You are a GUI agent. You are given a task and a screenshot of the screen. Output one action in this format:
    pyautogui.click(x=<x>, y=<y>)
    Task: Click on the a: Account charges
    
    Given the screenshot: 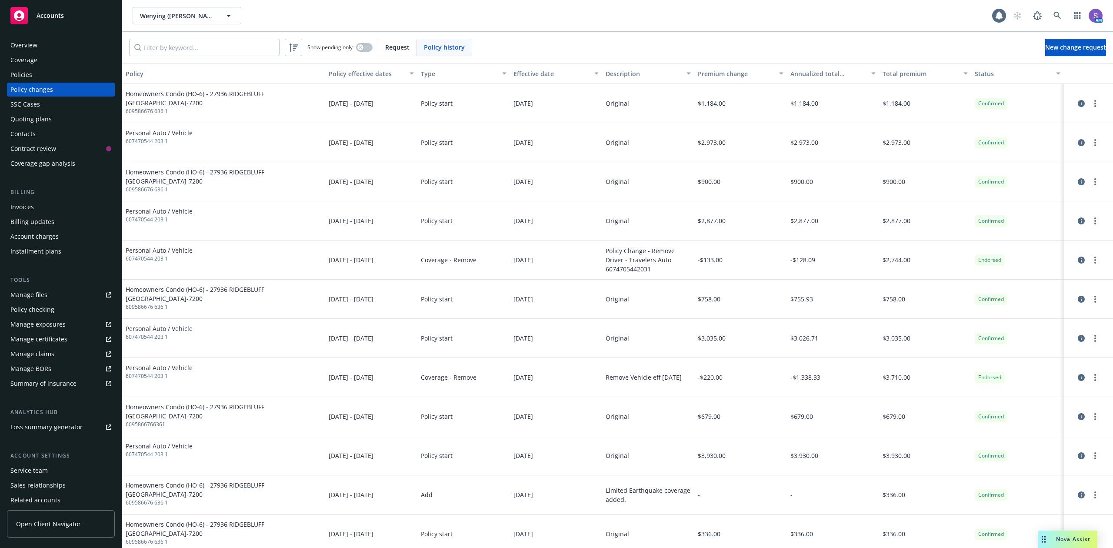 What is the action you would take?
    pyautogui.click(x=61, y=237)
    